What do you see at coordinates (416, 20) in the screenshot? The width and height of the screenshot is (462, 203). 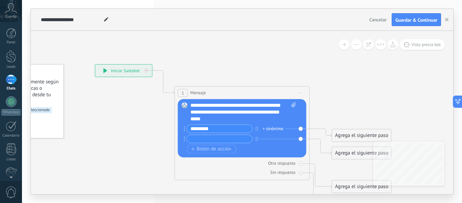 I see `button: Guardar & Continuar` at bounding box center [416, 20].